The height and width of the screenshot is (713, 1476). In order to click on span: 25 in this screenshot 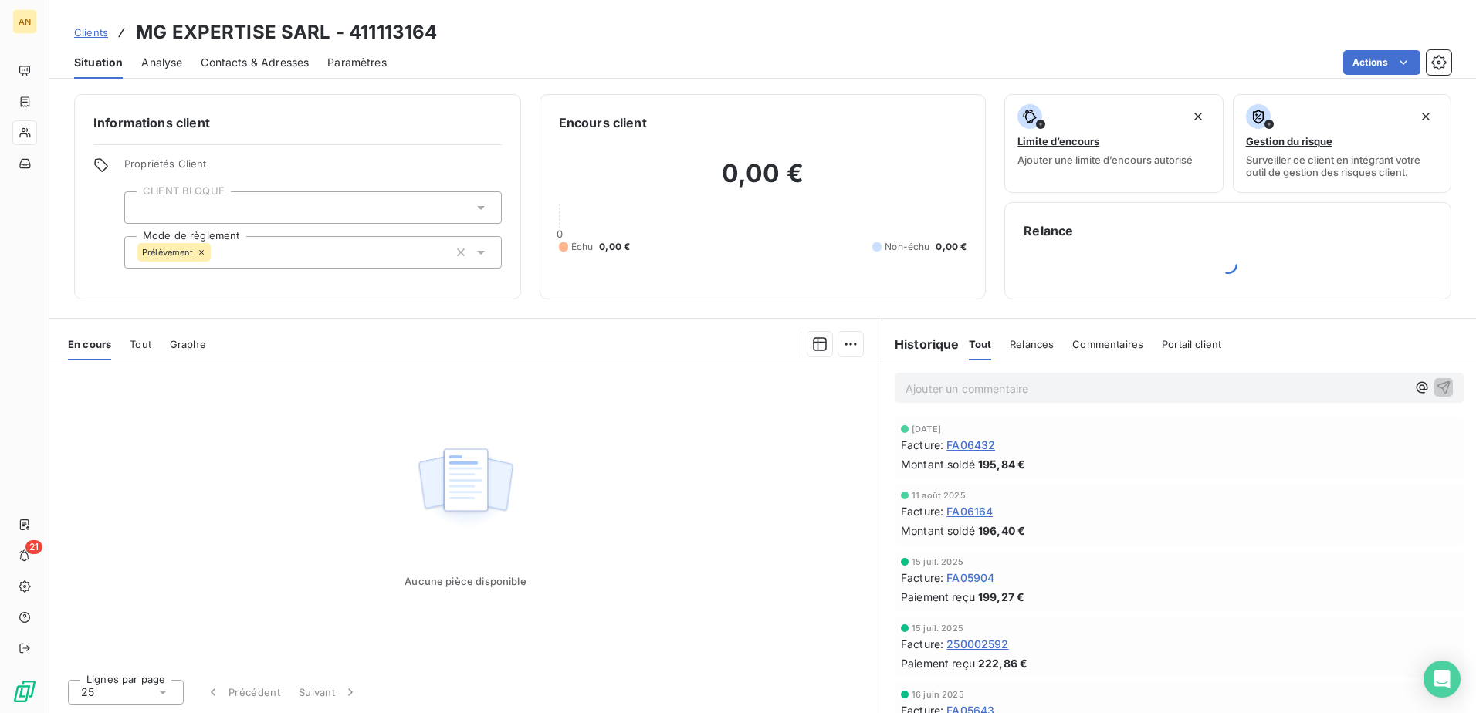, I will do `click(87, 692)`.